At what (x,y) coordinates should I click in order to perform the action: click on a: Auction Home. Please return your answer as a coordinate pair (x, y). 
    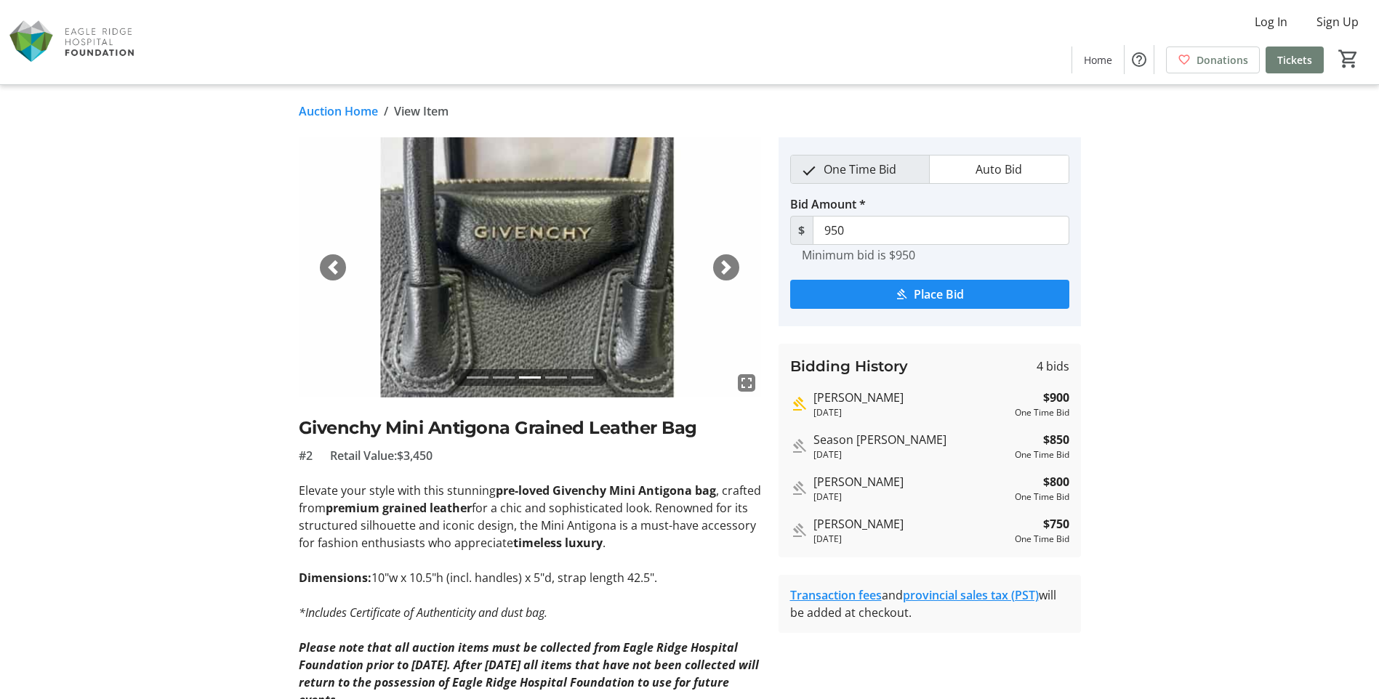
    Looking at the image, I should click on (338, 111).